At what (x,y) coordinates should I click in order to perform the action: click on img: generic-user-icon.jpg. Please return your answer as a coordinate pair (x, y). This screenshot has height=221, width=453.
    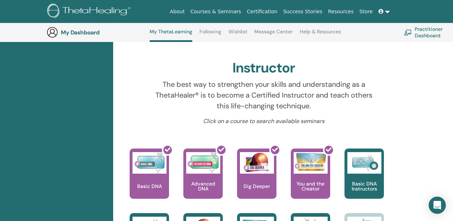
    Looking at the image, I should click on (52, 32).